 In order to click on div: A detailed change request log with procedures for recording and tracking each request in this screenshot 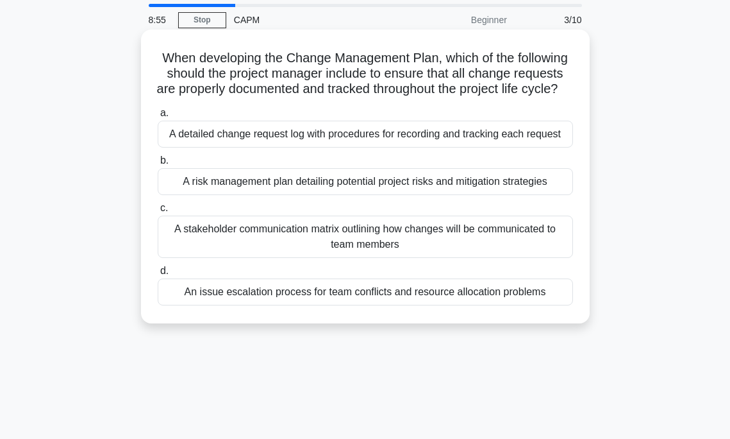, I will do `click(365, 134)`.